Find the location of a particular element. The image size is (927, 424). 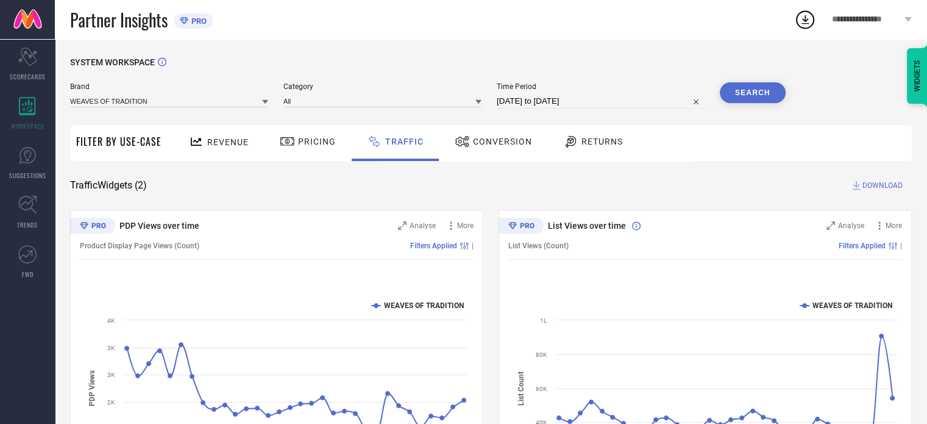

span: Partner Insights is located at coordinates (119, 20).